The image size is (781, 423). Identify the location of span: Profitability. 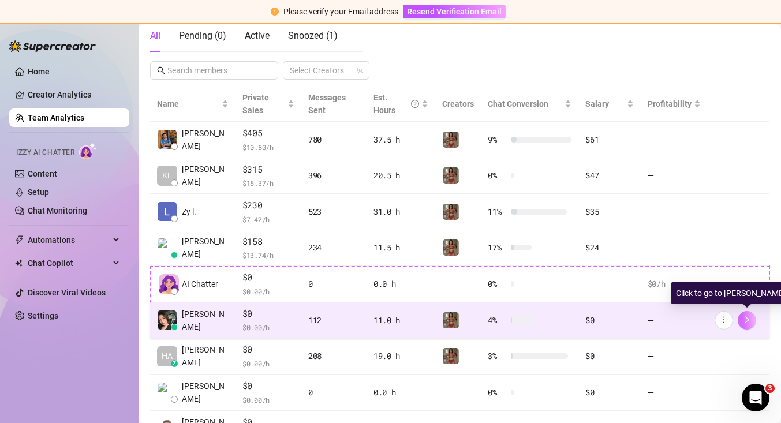
(670, 104).